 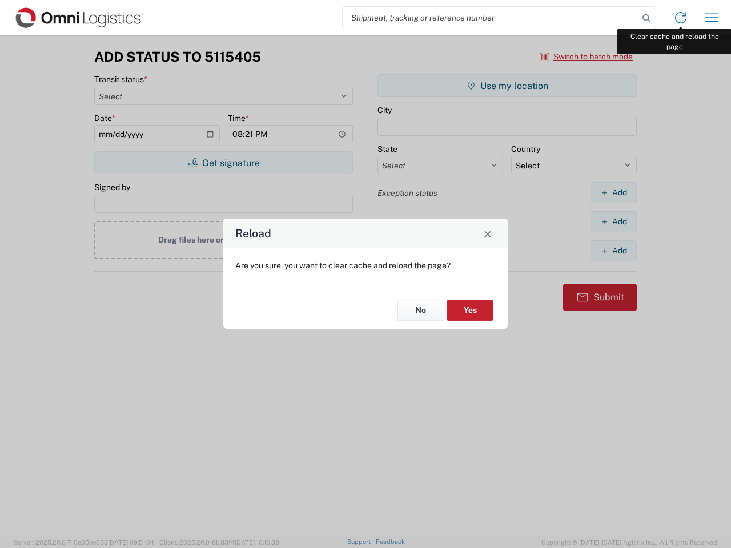 I want to click on p: Are you sure, you want to clear cache and reload the page?, so click(x=365, y=265).